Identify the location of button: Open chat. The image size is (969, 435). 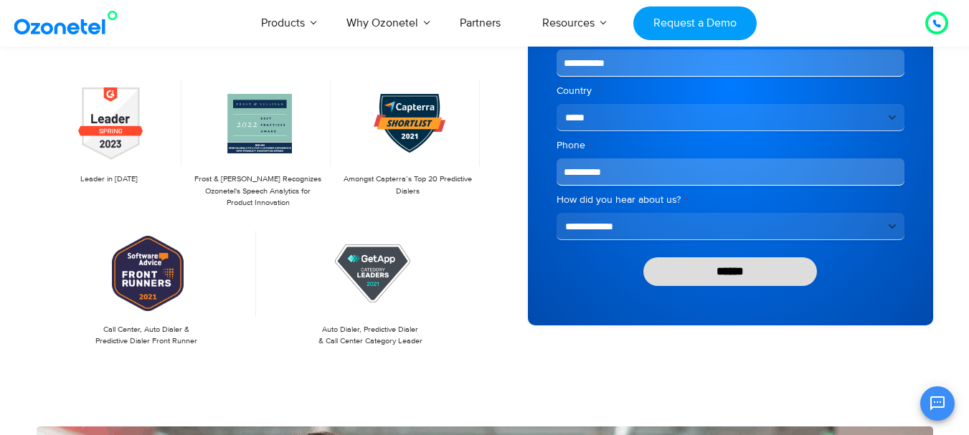
(937, 404).